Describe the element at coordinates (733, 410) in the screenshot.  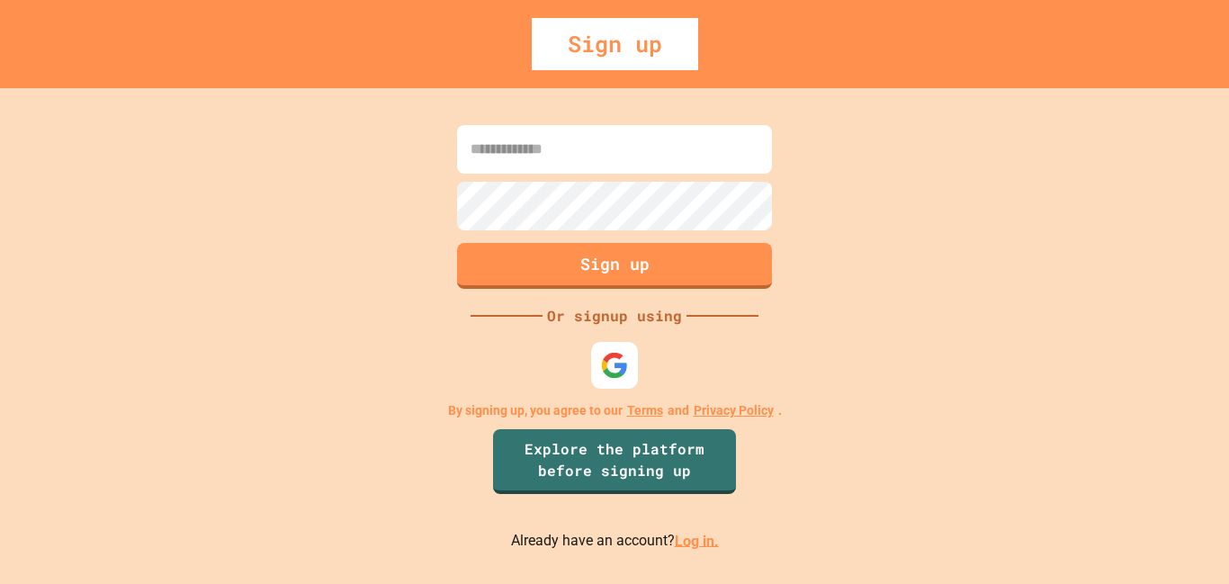
I see `a: Privacy Policy` at that location.